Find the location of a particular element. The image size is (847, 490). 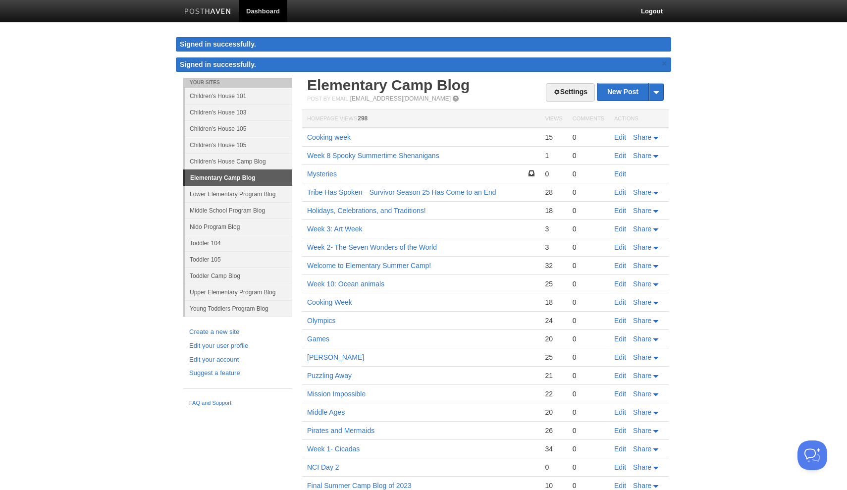

a: Settings is located at coordinates (570, 92).